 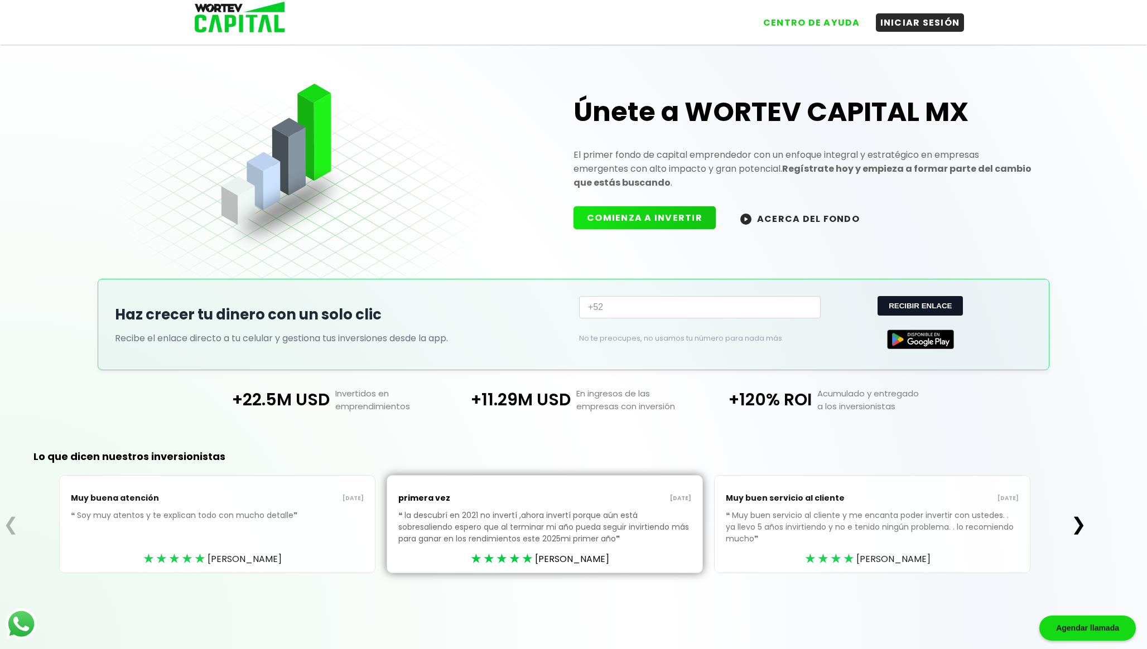 What do you see at coordinates (802, 176) in the screenshot?
I see `strong: Regístrate hoy y empieza a formar parte del cambio que estás buscando` at bounding box center [802, 176].